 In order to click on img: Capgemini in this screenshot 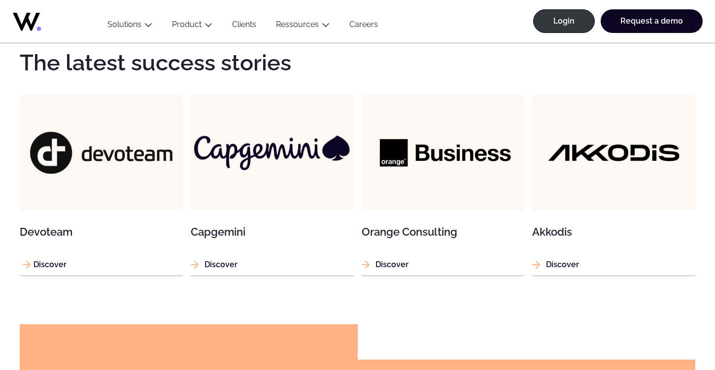, I will do `click(272, 153)`.